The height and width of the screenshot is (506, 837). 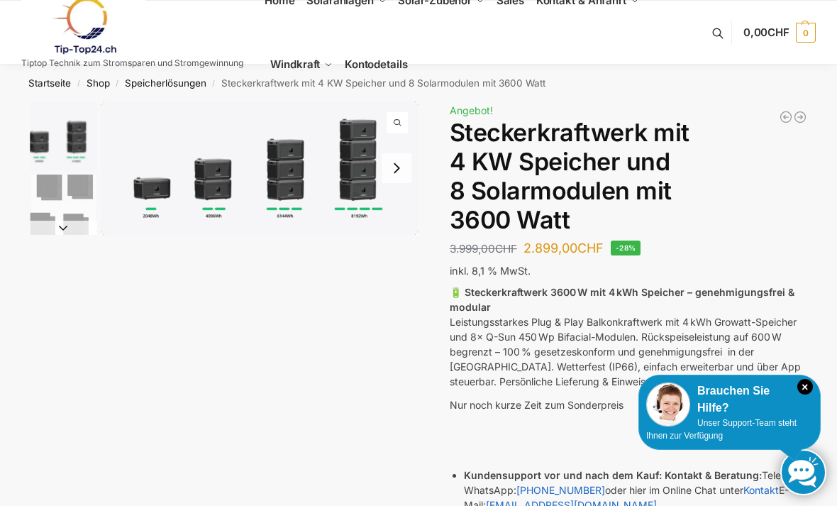 What do you see at coordinates (562, 475) in the screenshot?
I see `strong: Kundensupport vor und nach dem Kauf:` at bounding box center [562, 475].